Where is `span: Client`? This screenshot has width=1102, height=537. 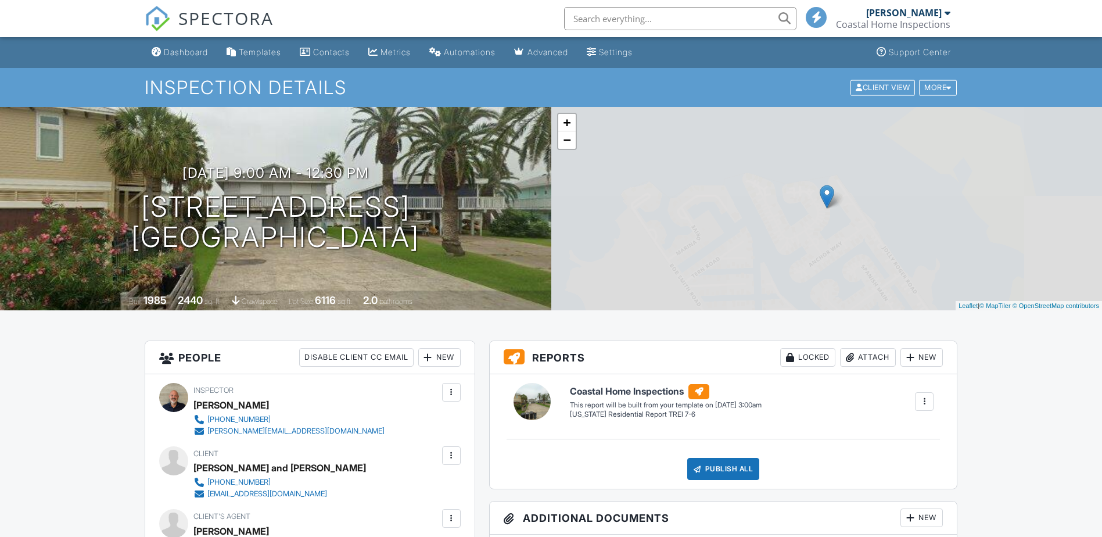 span: Client is located at coordinates (206, 453).